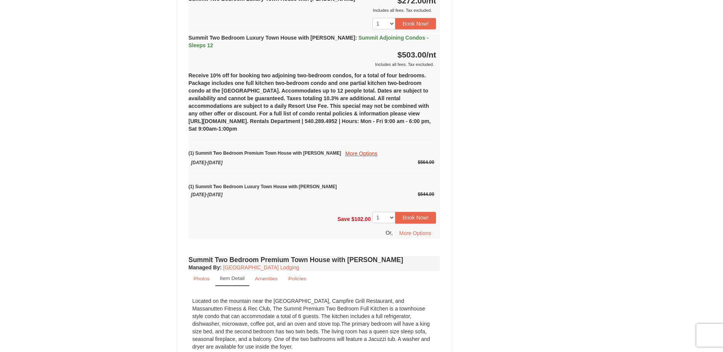 This screenshot has height=352, width=723. I want to click on div: Receive 10% off for booking two adjoining two-bedroom condos, for a total of four bedrooms. Packa..., so click(314, 138).